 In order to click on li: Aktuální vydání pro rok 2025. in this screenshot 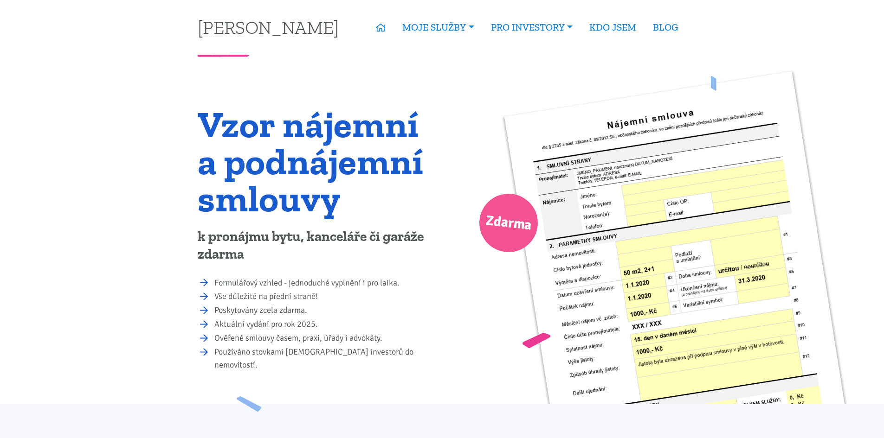, I will do `click(325, 325)`.